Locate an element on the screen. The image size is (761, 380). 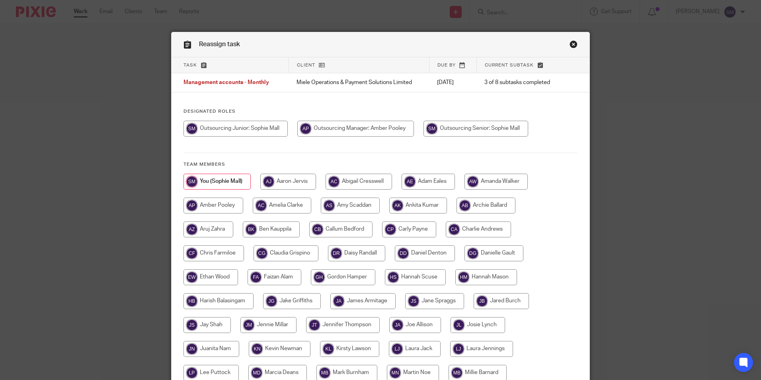
h4: Team members is located at coordinates (380, 164).